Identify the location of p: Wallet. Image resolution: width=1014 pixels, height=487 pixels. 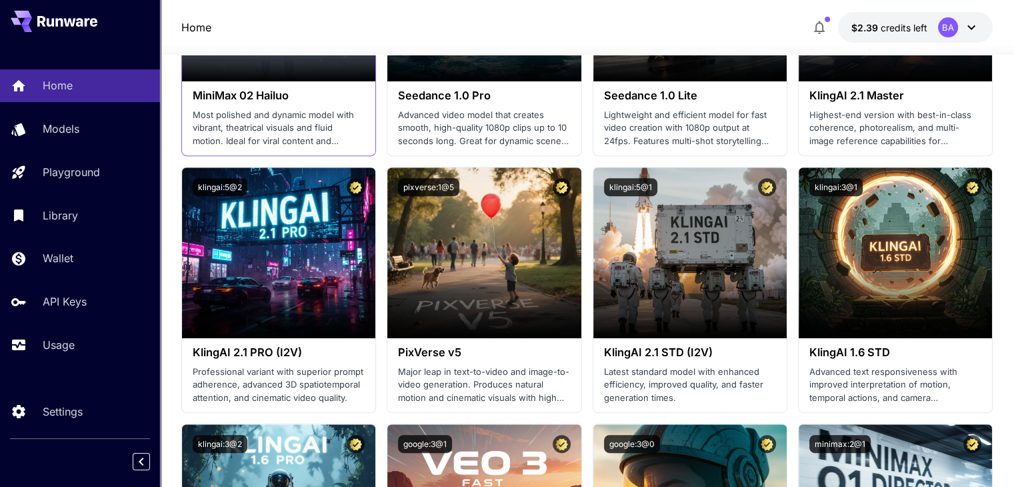
(58, 258).